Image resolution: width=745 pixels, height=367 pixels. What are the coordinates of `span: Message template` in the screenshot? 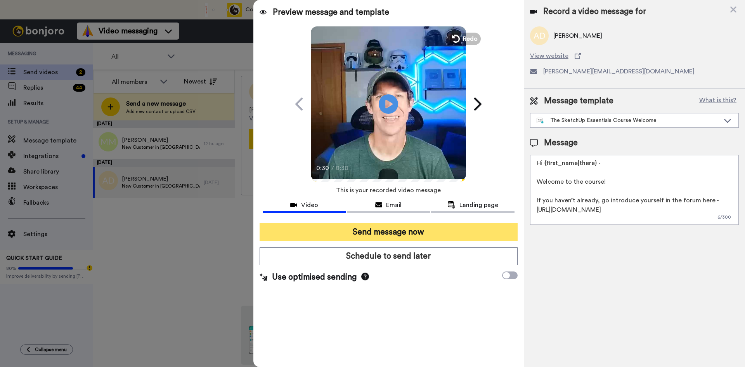 It's located at (579, 101).